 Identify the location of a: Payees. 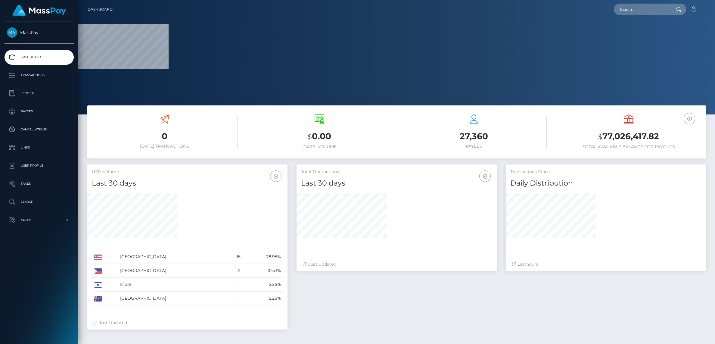
(39, 111).